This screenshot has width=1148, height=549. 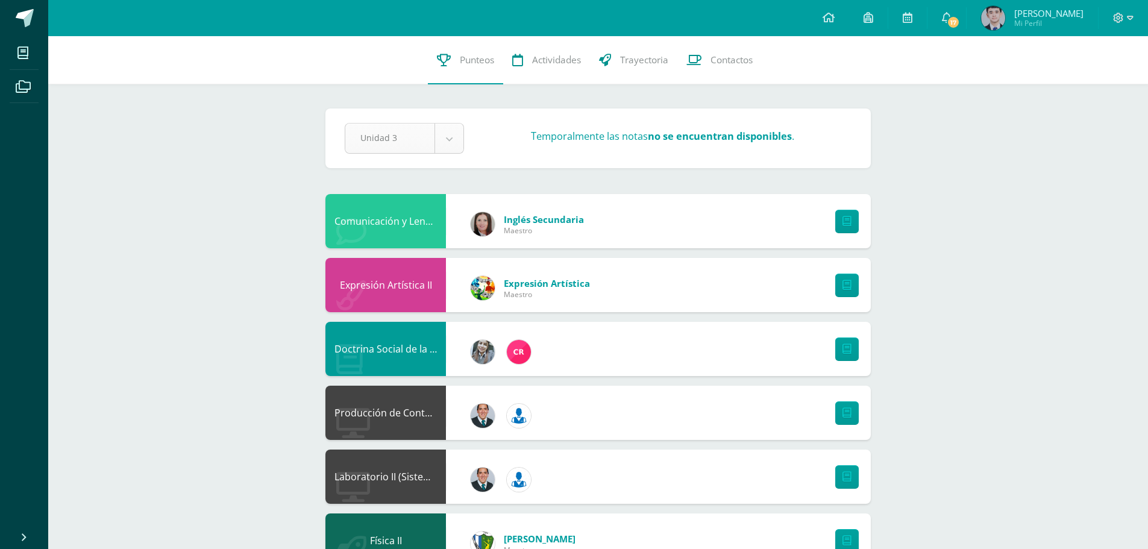 What do you see at coordinates (483, 352) in the screenshot?
I see `img: cba4c69ace659ae4cf02a5761d9a2473.png` at bounding box center [483, 352].